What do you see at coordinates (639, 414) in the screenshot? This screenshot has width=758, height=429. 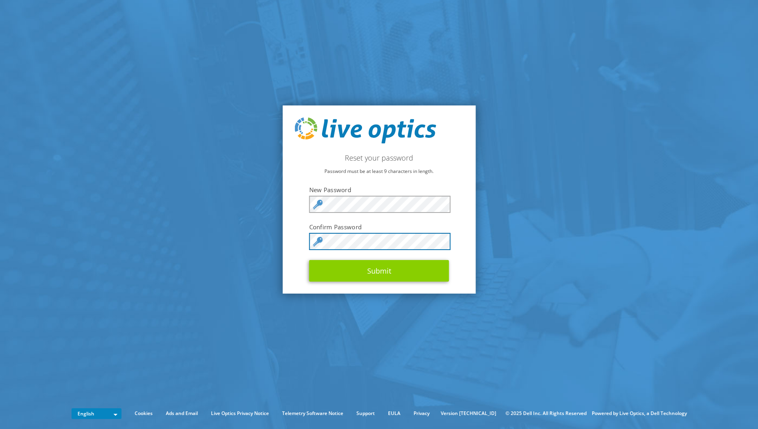 I see `li: Powered by Live Optics, a Dell Technology` at bounding box center [639, 414].